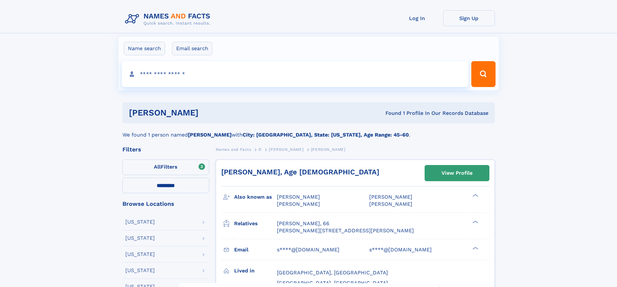  What do you see at coordinates (457, 173) in the screenshot?
I see `div: View Profile` at bounding box center [457, 173].